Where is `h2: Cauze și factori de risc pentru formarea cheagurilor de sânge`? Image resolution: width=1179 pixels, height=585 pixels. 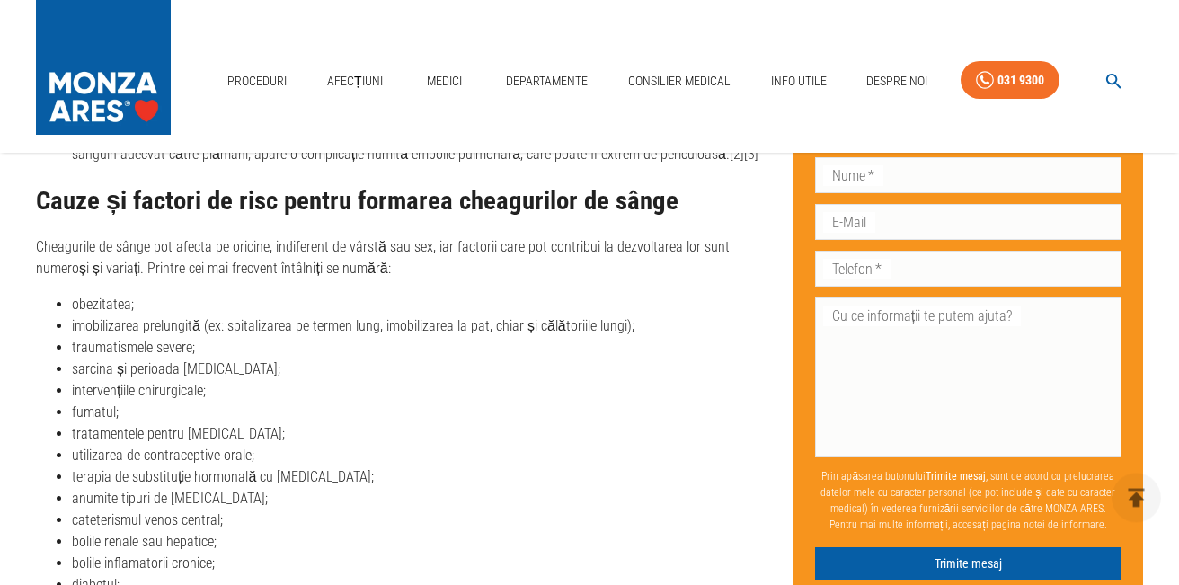 h2: Cauze și factori de risc pentru formarea cheagurilor de sânge is located at coordinates (400, 201).